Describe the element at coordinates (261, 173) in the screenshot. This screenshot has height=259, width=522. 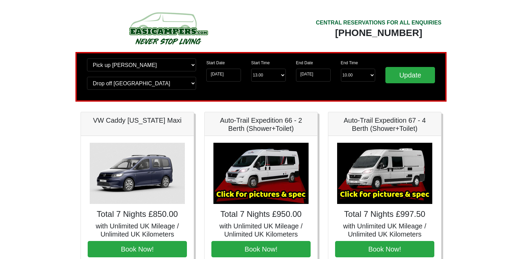
I see `img: Auto-Trail Expedition 66 - 2 Berth (Shower+Toilet)` at that location.